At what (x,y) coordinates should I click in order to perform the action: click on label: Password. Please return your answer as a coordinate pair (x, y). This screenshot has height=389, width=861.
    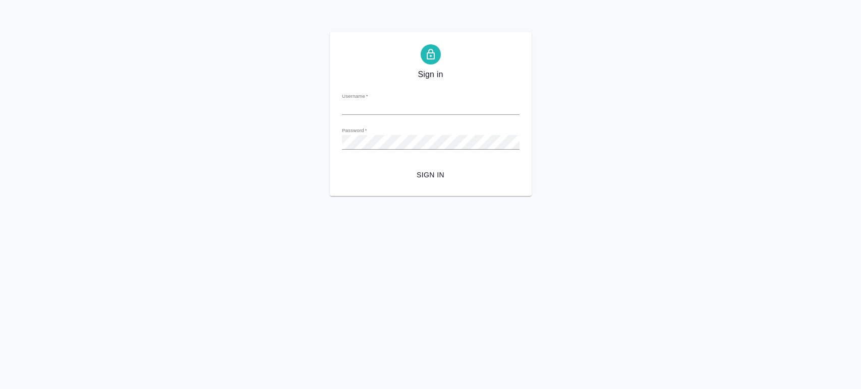
    Looking at the image, I should click on (354, 131).